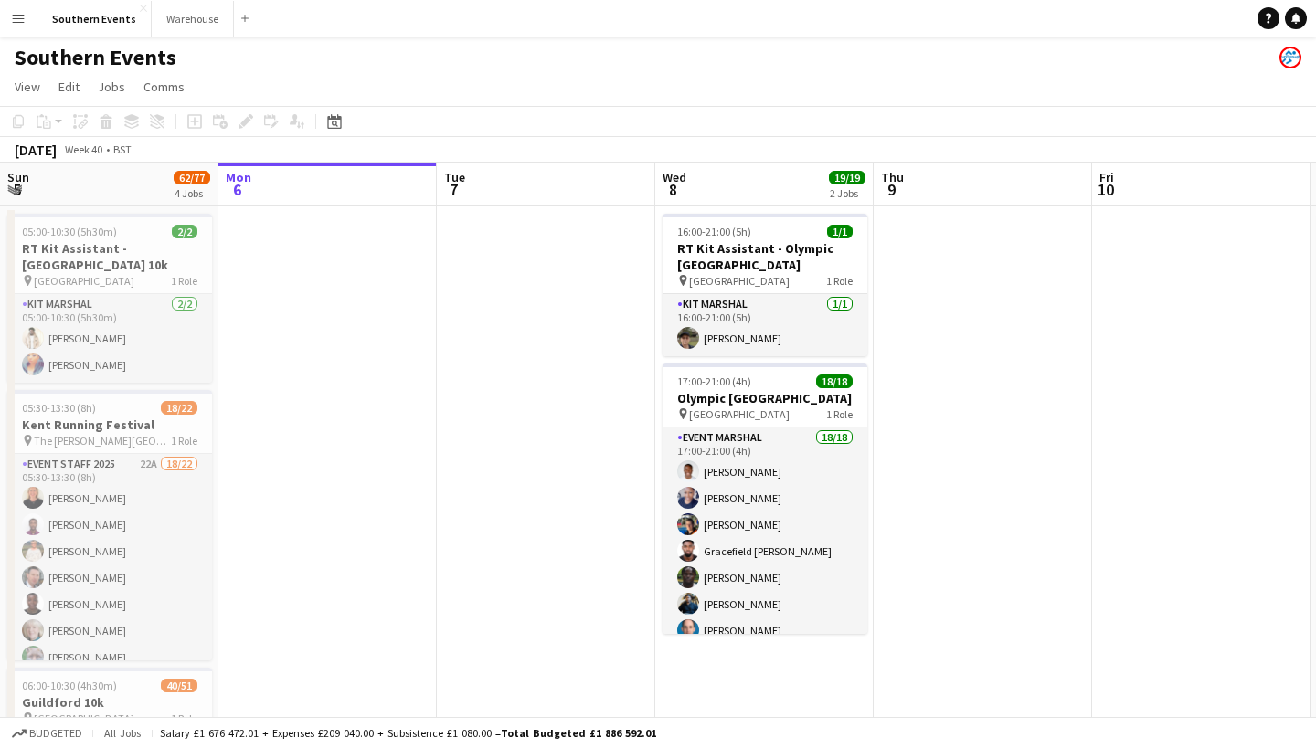  I want to click on div: Salary £1 676 472.01 + Expenses £209 040.00 + Subsistence £1 080.00 =, so click(408, 733).